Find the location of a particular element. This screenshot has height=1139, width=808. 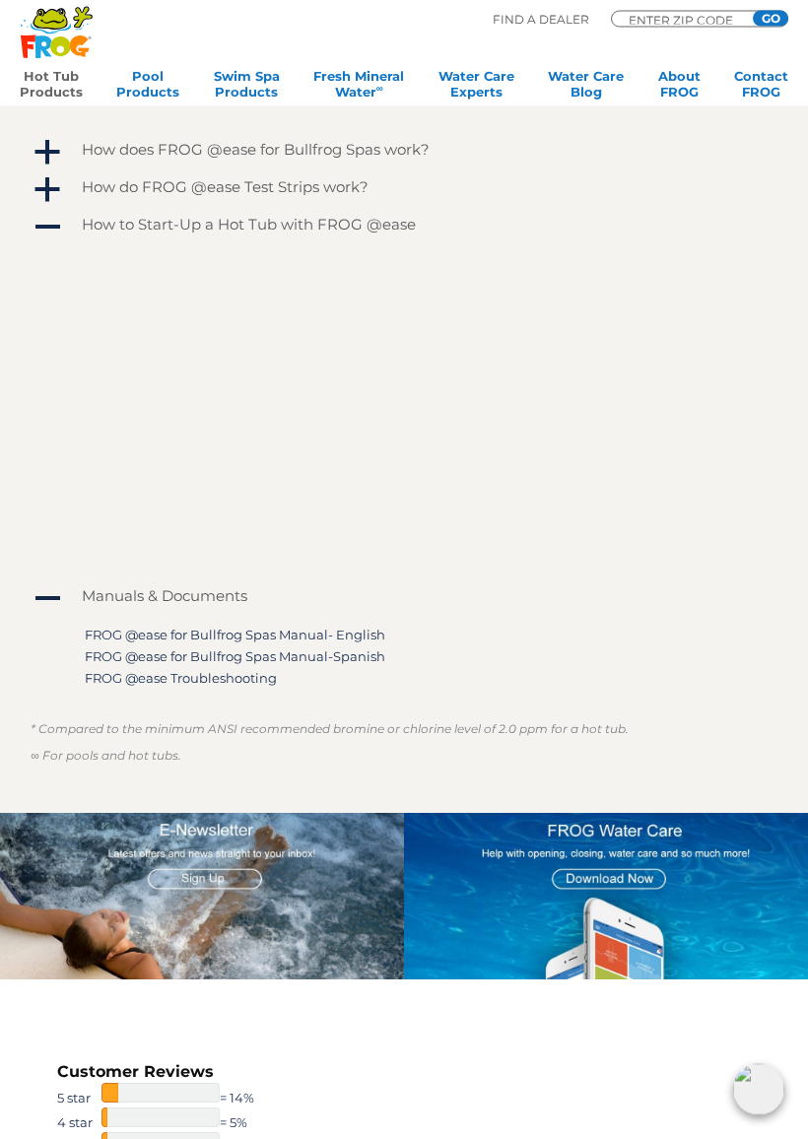

a: A How to Start-Up a Hot Tub with FROG @ease is located at coordinates (404, 228).